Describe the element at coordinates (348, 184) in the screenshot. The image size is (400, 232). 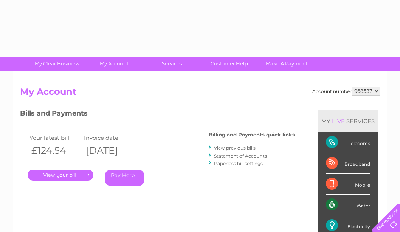
I see `div: Mobile` at that location.